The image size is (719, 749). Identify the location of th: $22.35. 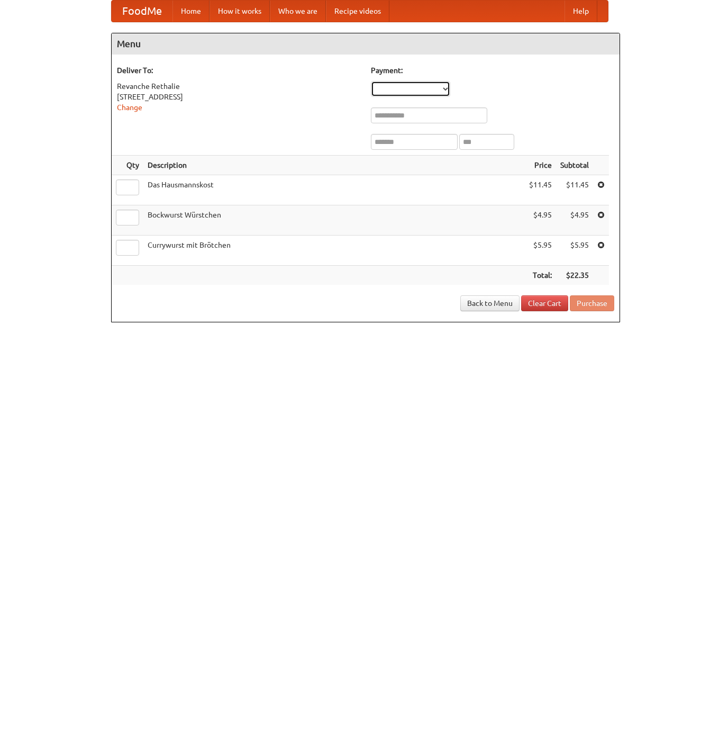
(575, 275).